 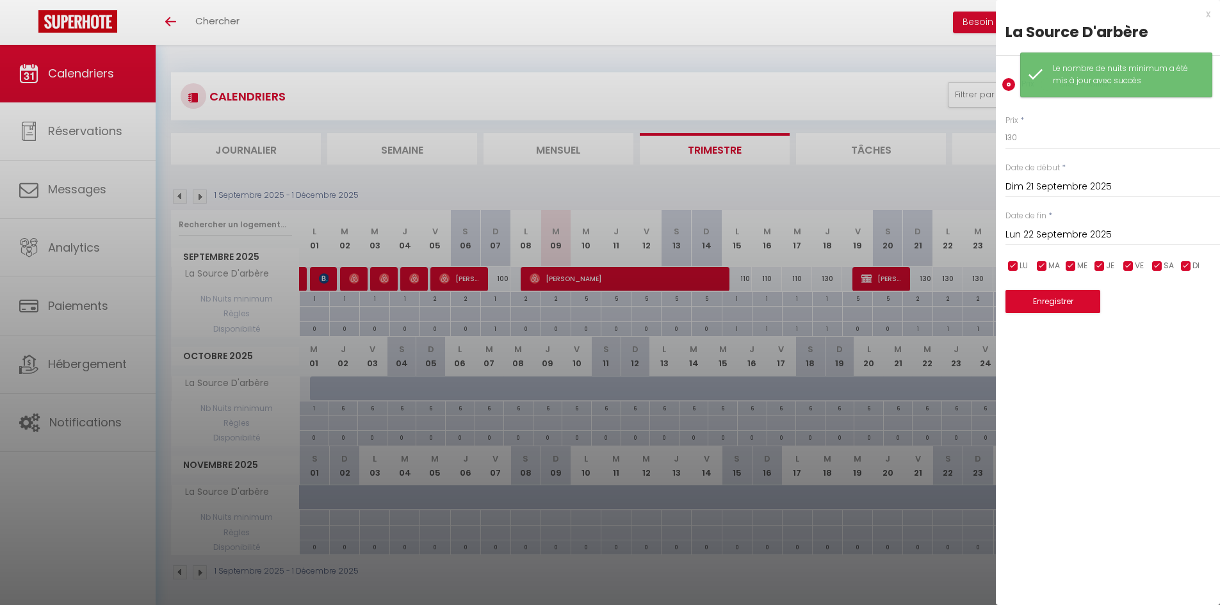 What do you see at coordinates (1108, 32) in the screenshot?
I see `div: La Source D'arbère` at bounding box center [1108, 32].